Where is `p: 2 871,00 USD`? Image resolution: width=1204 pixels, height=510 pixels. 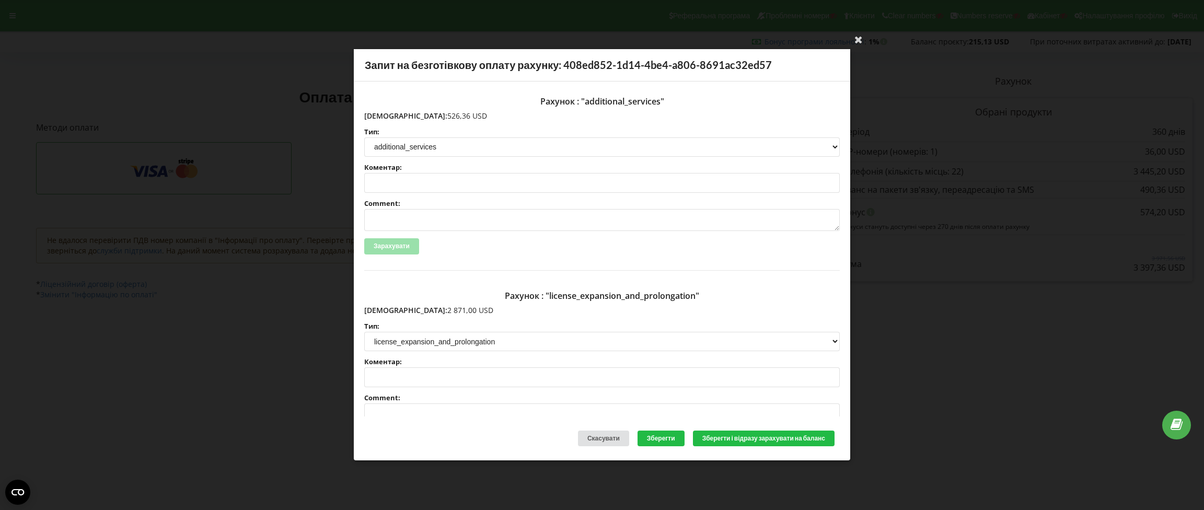 p: 2 871,00 USD is located at coordinates (602, 310).